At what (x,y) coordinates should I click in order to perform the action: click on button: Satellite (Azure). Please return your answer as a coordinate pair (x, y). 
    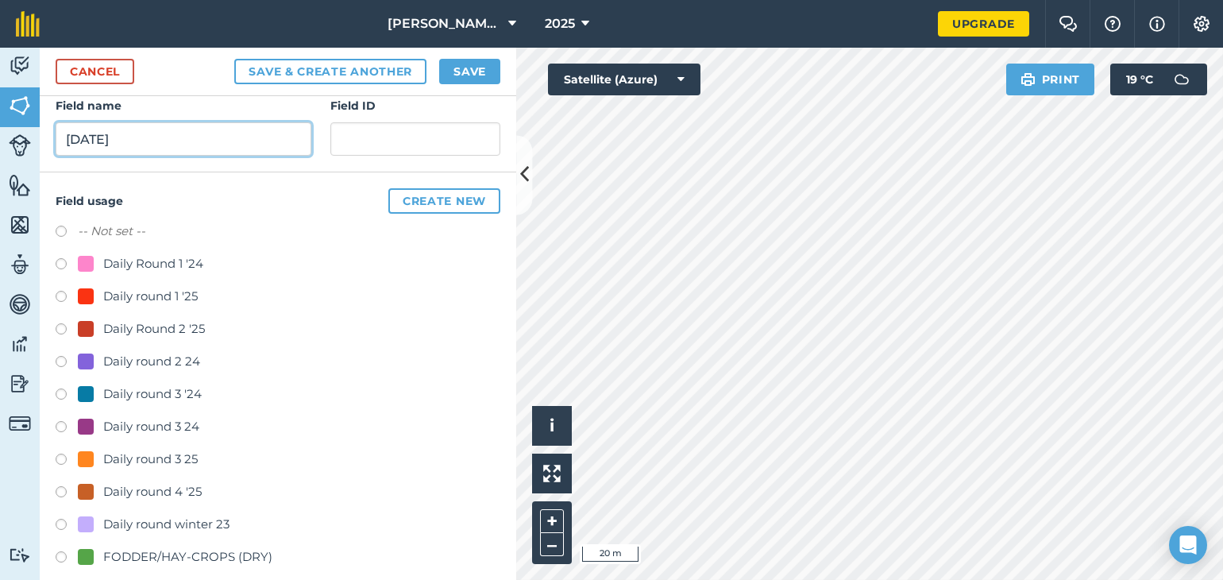
    Looking at the image, I should click on (624, 79).